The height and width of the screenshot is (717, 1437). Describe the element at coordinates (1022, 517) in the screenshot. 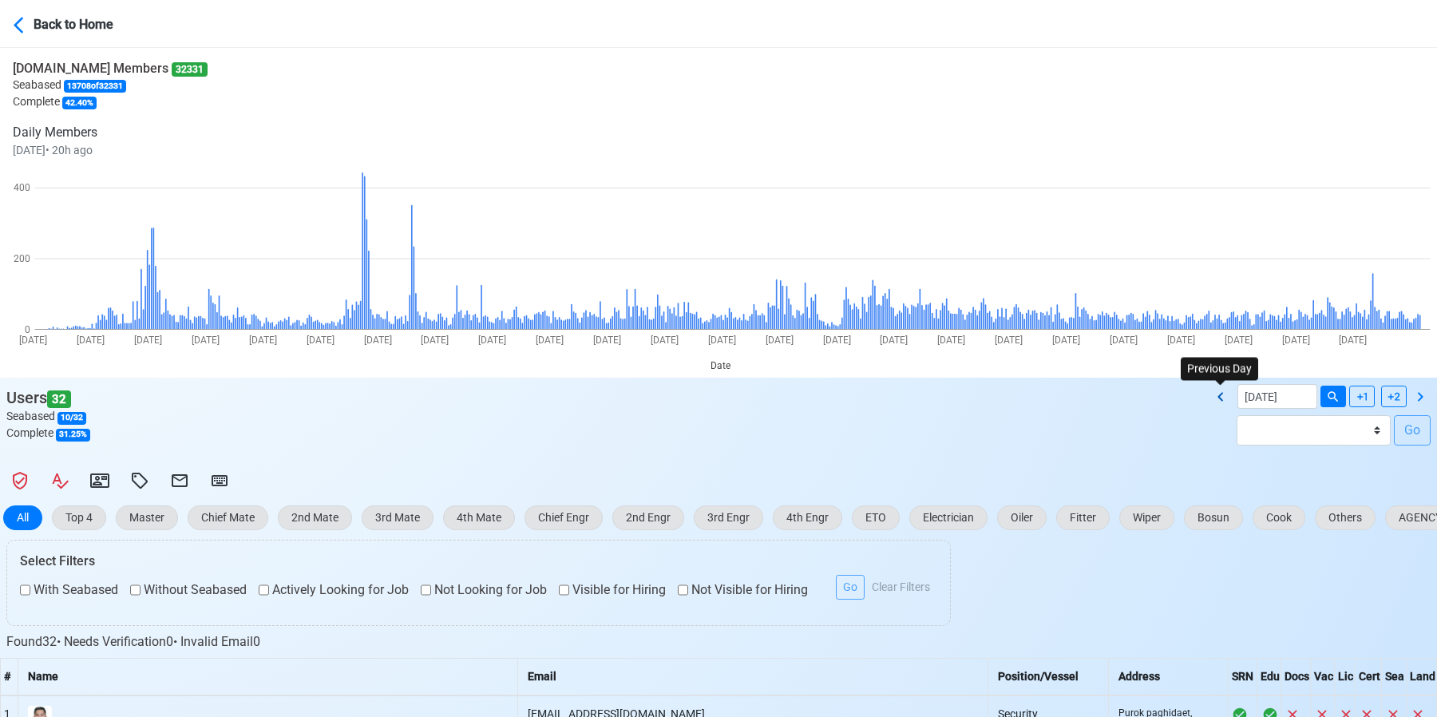

I see `button: Oiler` at that location.